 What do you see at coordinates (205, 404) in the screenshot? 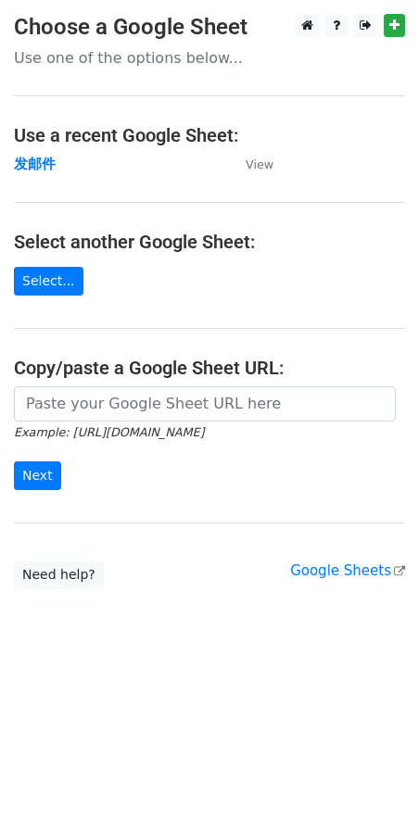
I see `input: Paste your Google Sheet URL here` at bounding box center [205, 404].